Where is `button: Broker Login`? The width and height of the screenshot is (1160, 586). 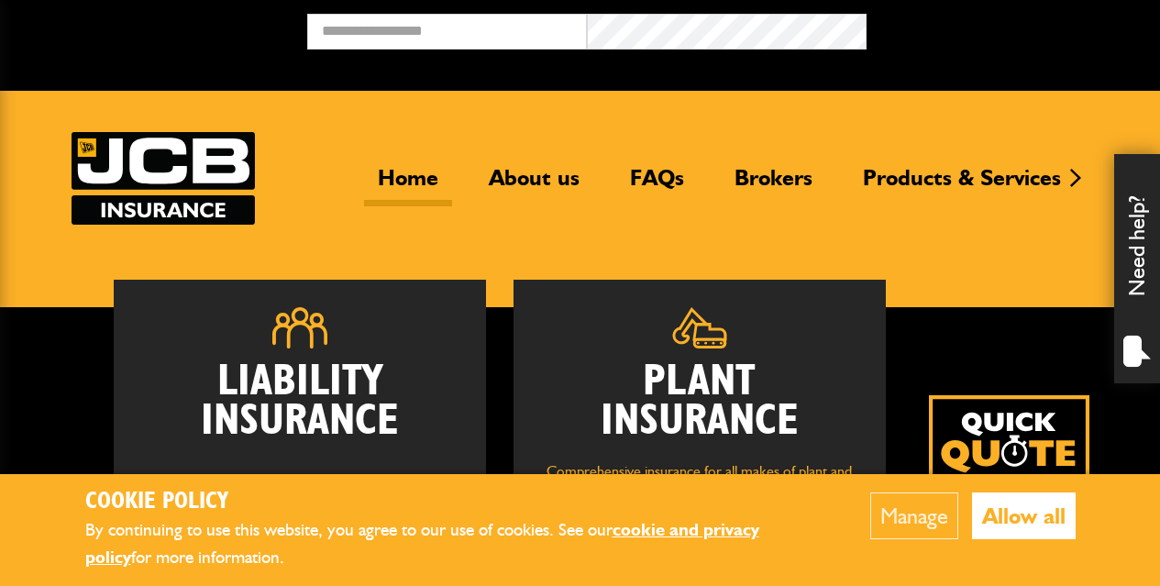
button: Broker Login is located at coordinates (1006, 28).